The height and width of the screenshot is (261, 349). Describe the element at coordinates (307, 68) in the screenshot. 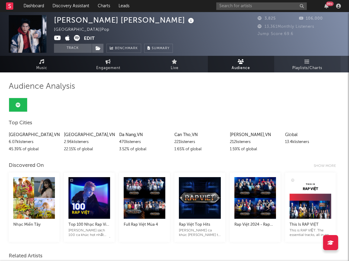

I see `span: Playlists/Charts` at that location.